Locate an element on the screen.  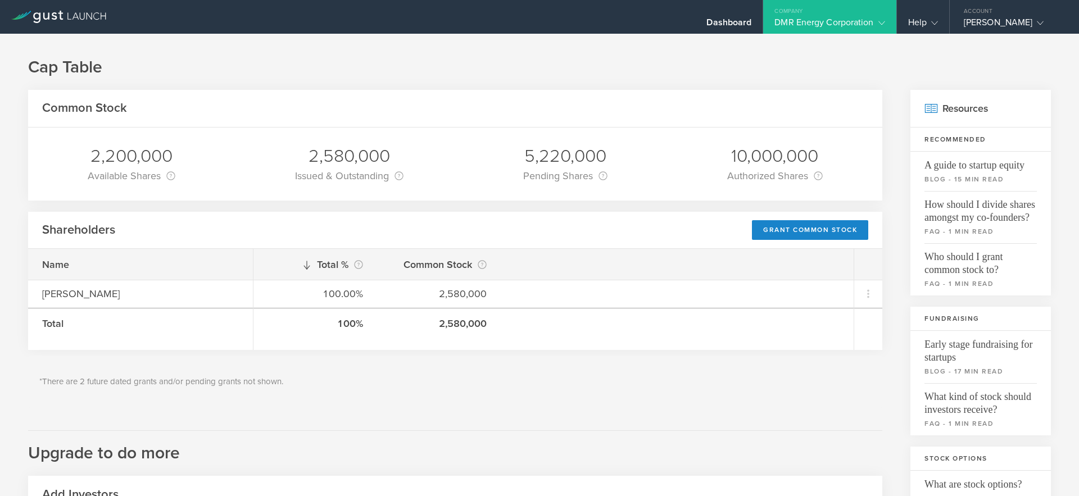
span: What are stock options? is located at coordinates (980, 481).